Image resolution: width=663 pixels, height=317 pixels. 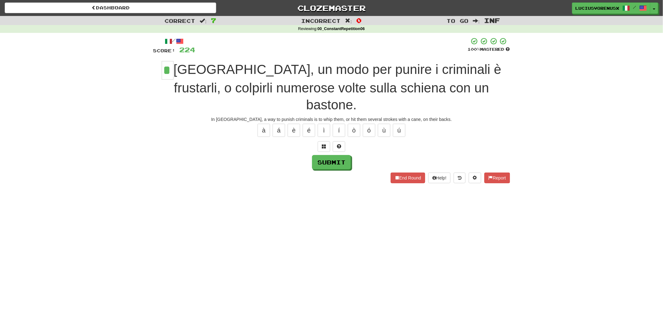 I want to click on span: To go, so click(x=457, y=21).